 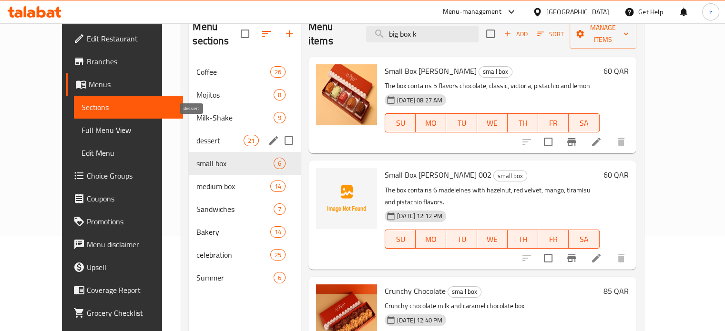 What do you see at coordinates (431, 239) in the screenshot?
I see `button: MO` at bounding box center [431, 239].